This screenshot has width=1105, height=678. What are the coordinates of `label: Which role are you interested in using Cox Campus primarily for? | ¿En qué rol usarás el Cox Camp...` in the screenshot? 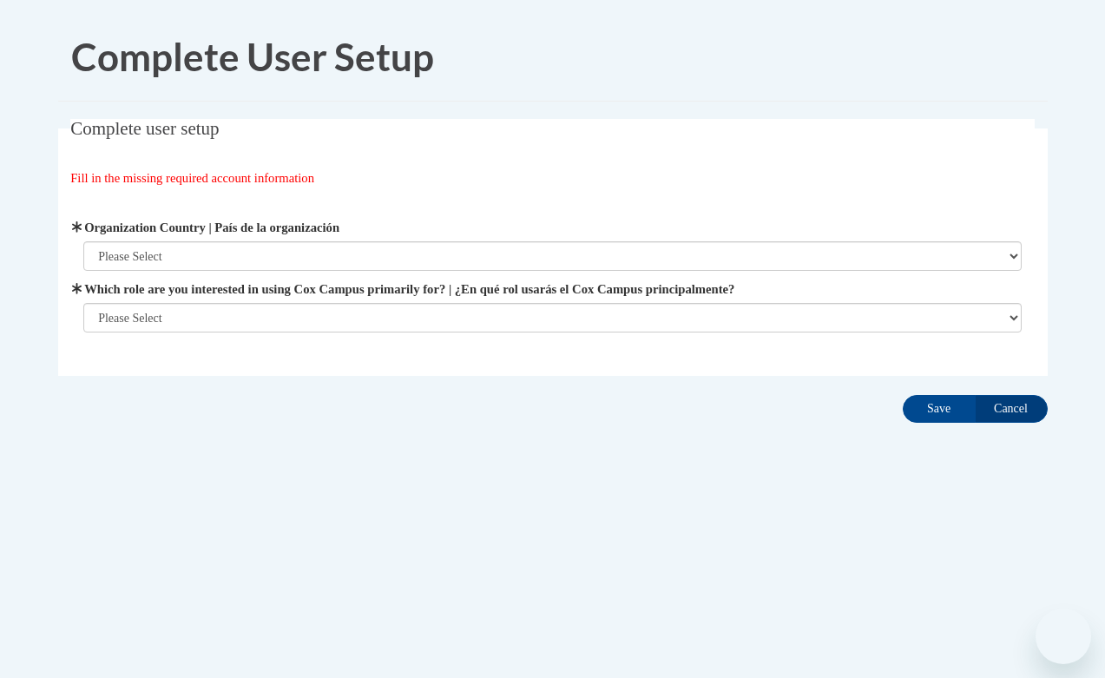 It's located at (552, 289).